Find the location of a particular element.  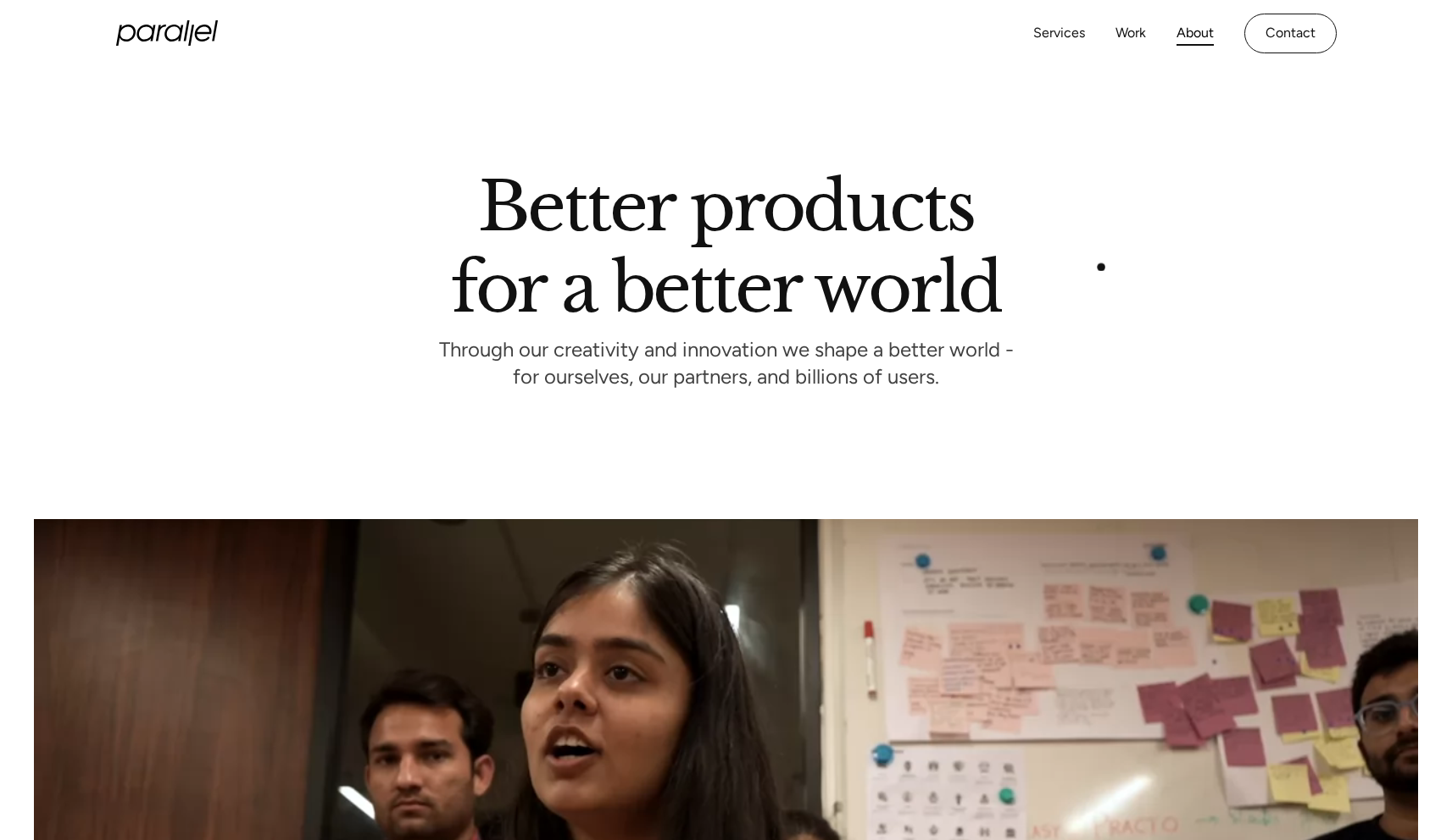

a: Work is located at coordinates (1130, 33).